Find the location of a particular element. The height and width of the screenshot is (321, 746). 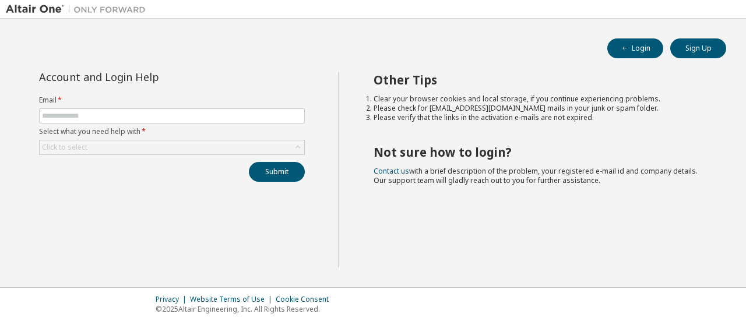

label: Email is located at coordinates (172, 100).